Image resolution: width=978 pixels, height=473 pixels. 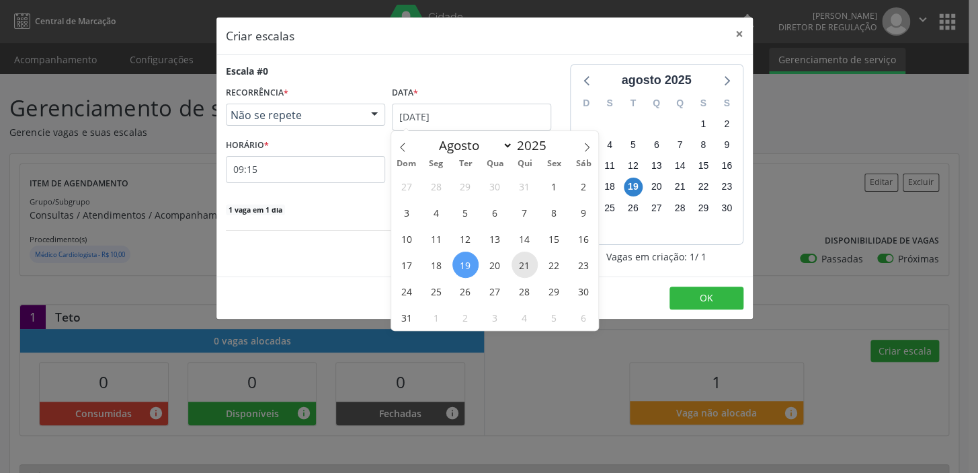 I want to click on span: segunda-feira, 25 de agosto de 2025, so click(x=610, y=208).